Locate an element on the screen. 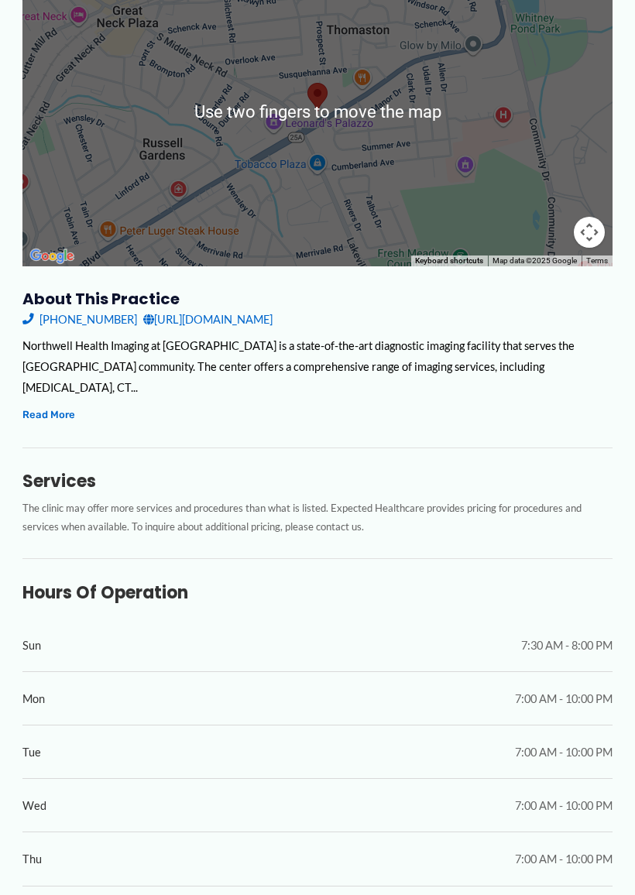  button: Map camera controls is located at coordinates (589, 232).